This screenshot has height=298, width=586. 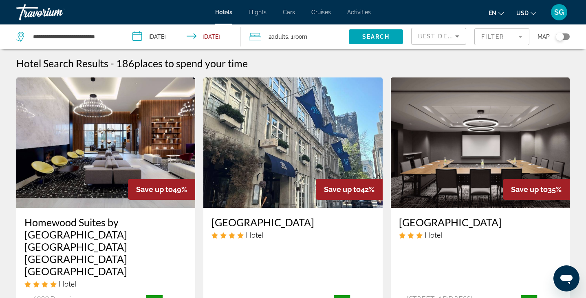 What do you see at coordinates (349, 189) in the screenshot?
I see `div: 42%` at bounding box center [349, 189].